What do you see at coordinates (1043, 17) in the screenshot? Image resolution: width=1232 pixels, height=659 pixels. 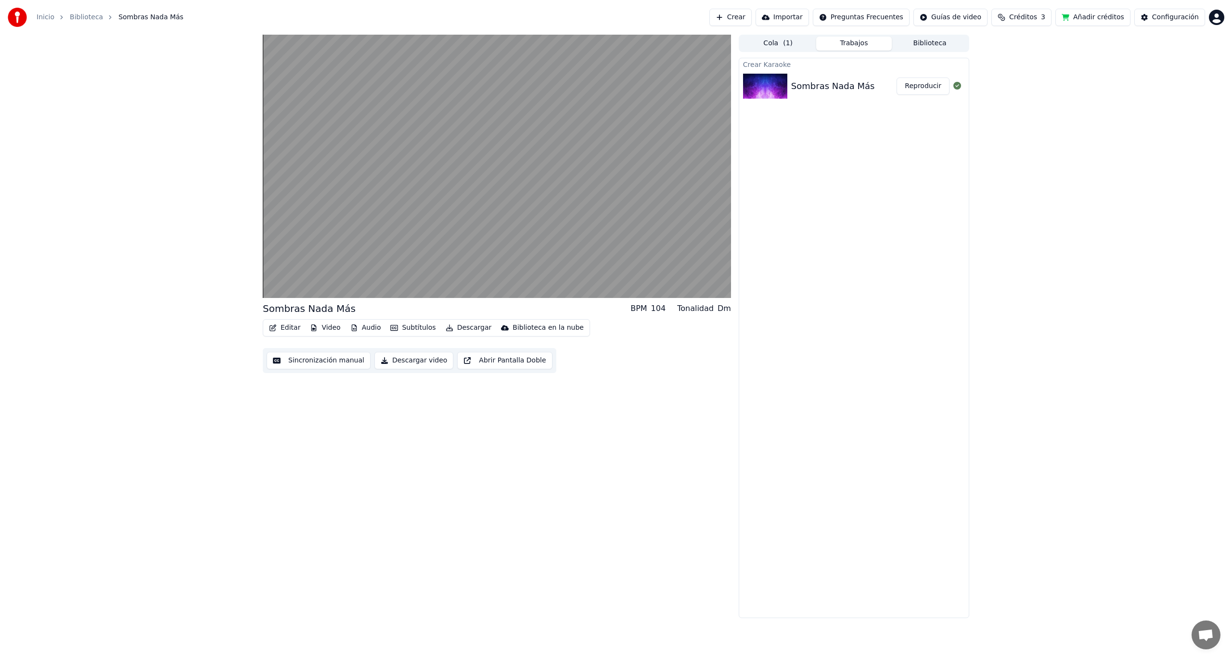 I see `span: 3` at bounding box center [1043, 17].